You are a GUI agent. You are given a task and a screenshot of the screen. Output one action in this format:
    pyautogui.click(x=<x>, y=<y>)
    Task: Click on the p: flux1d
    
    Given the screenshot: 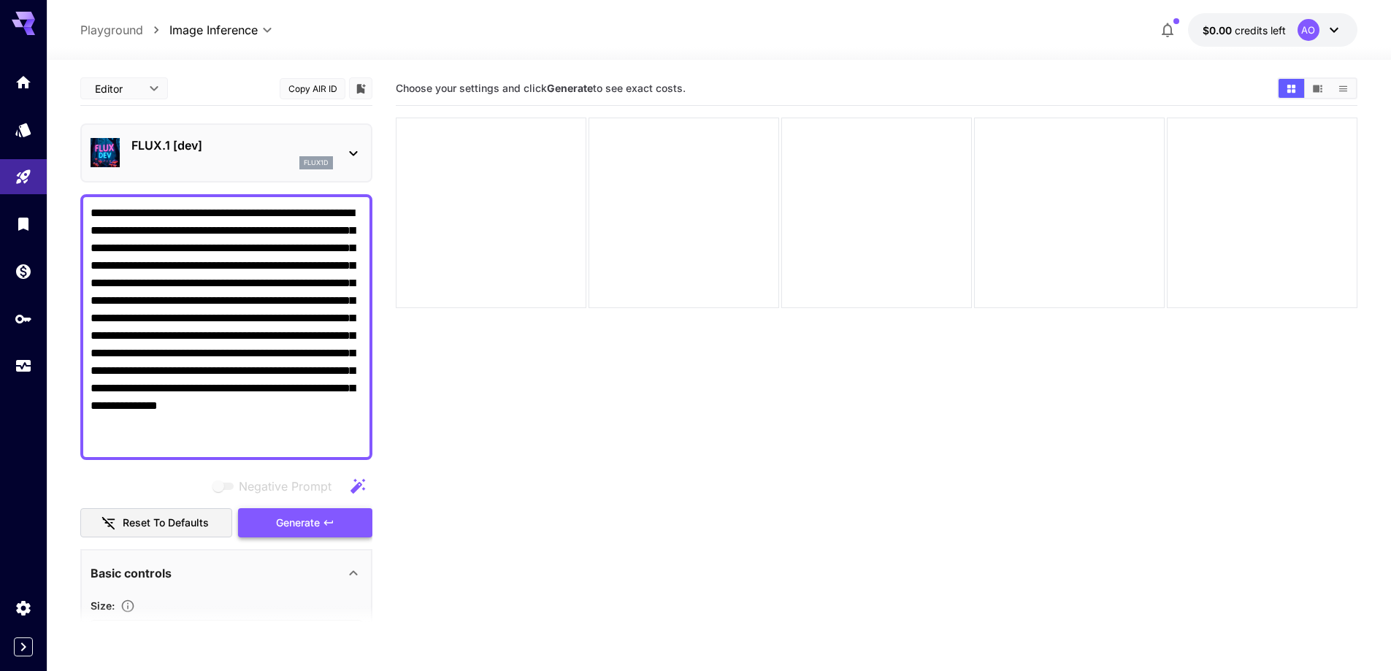 What is the action you would take?
    pyautogui.click(x=316, y=163)
    